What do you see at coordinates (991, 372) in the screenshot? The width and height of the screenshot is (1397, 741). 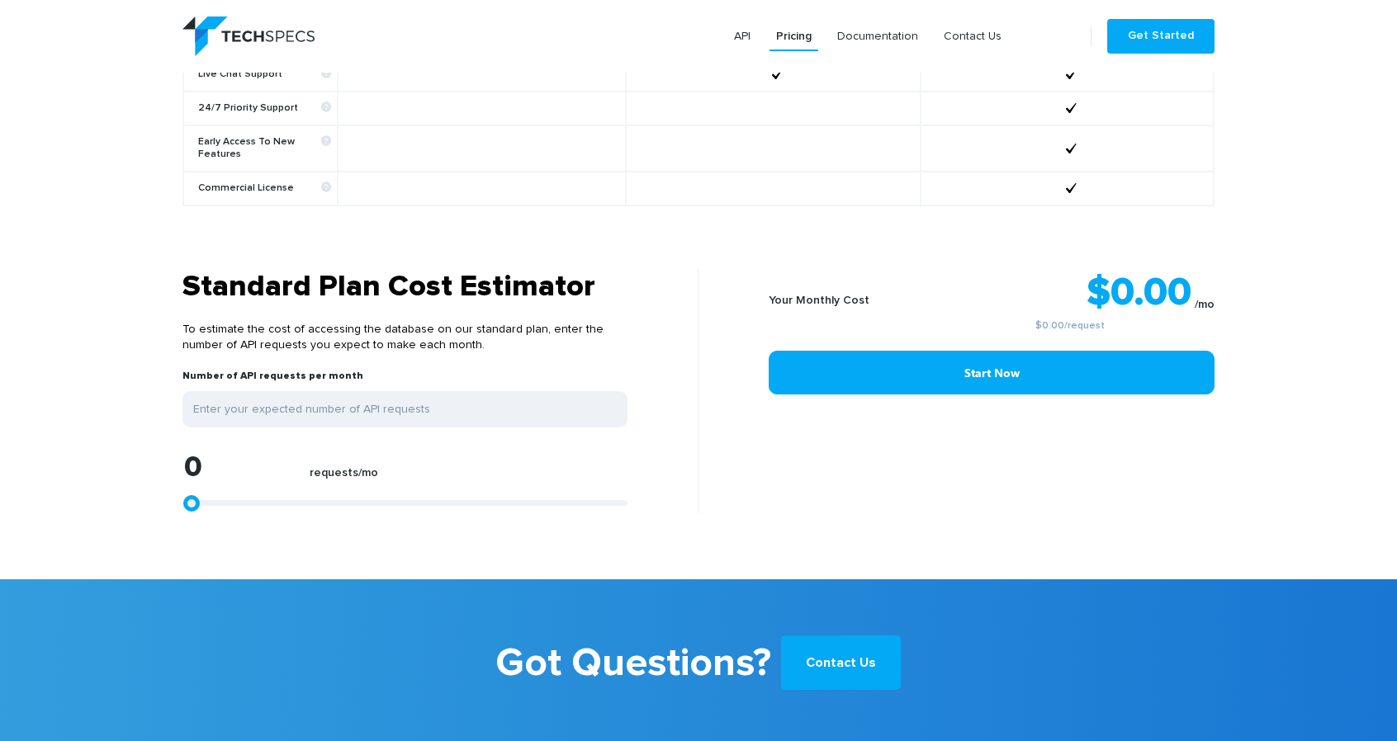 I see `a: Start Now` at bounding box center [991, 372].